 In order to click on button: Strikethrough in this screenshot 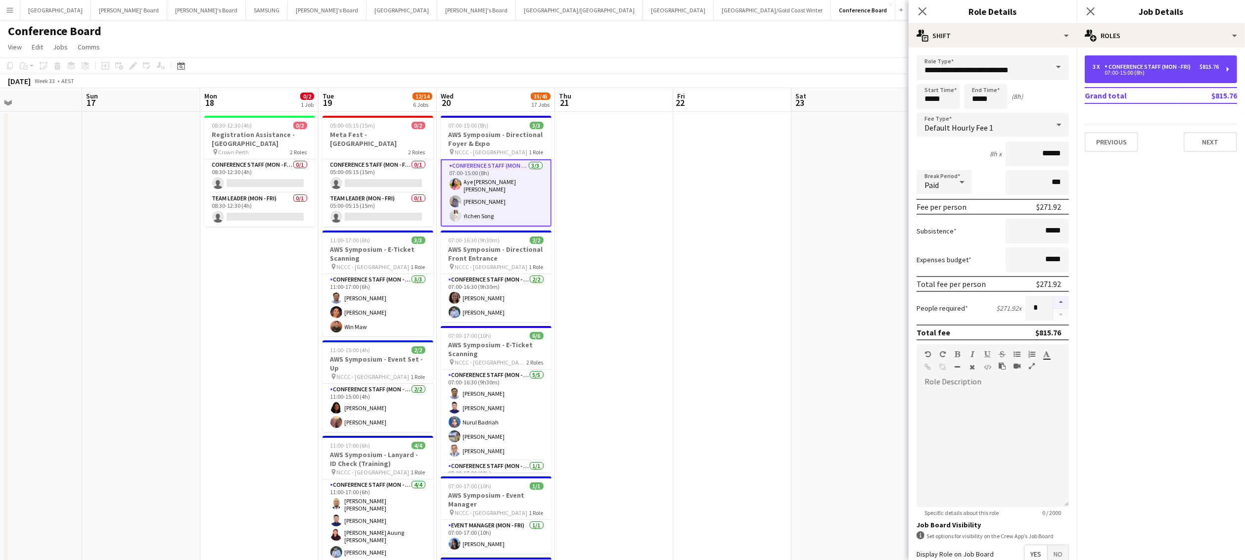, I will do `click(1002, 354)`.